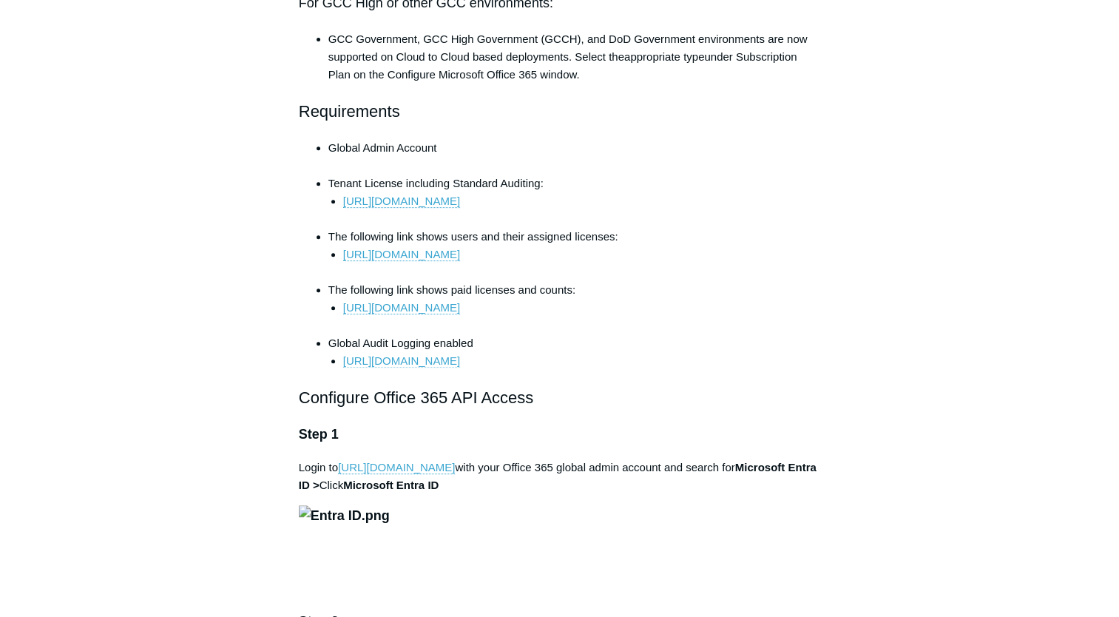  What do you see at coordinates (568, 47) in the screenshot?
I see `span: GCC Government, GCC High Government (GCCH), and DoD Government environments are now supported on ...` at bounding box center [568, 47].